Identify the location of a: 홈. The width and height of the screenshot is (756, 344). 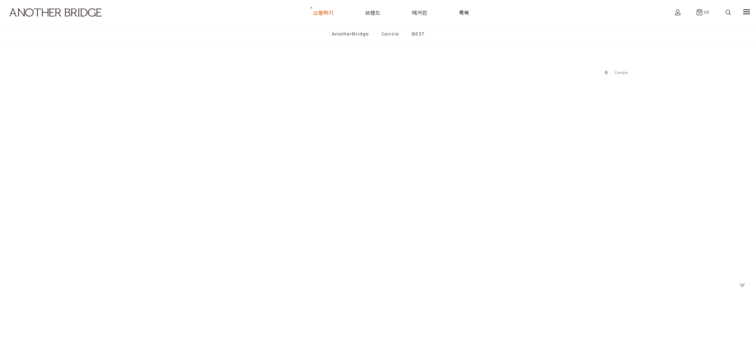
(606, 73).